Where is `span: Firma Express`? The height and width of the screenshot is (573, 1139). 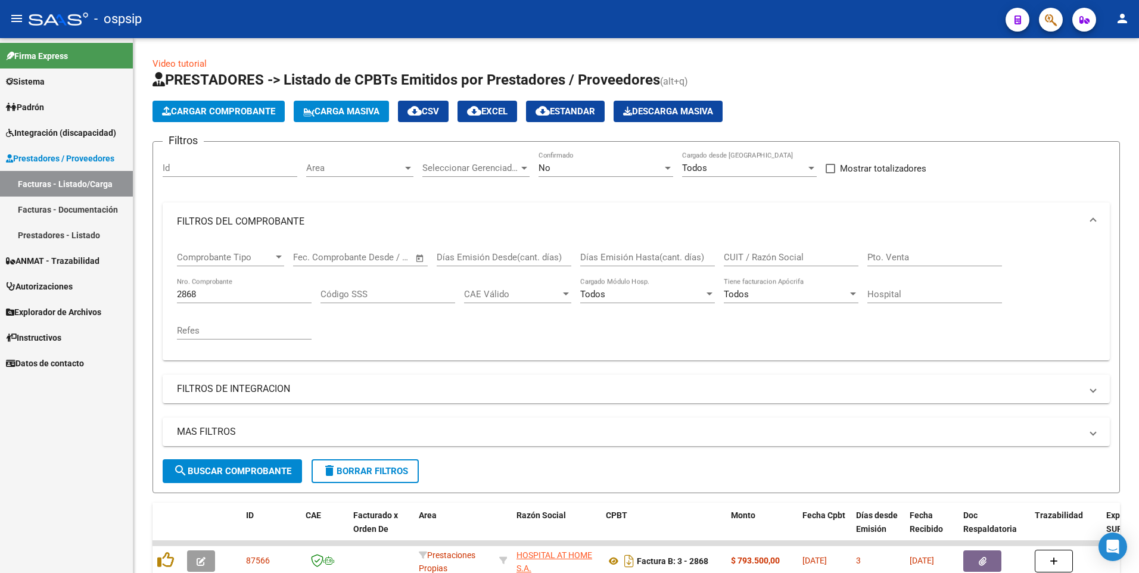
span: Firma Express is located at coordinates (37, 56).